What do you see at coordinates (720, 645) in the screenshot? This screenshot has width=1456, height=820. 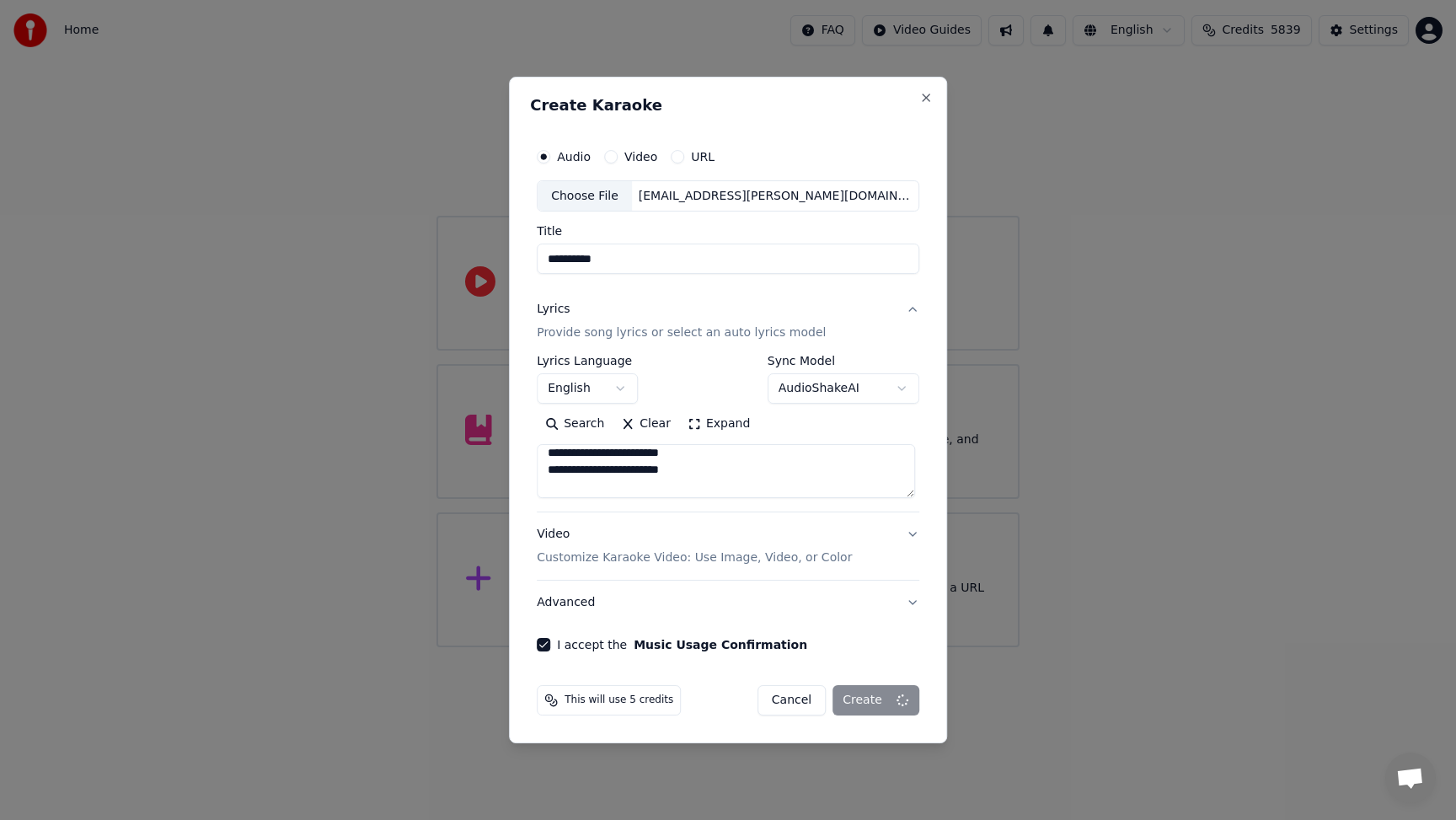 I see `button: I accept the` at bounding box center [720, 645].